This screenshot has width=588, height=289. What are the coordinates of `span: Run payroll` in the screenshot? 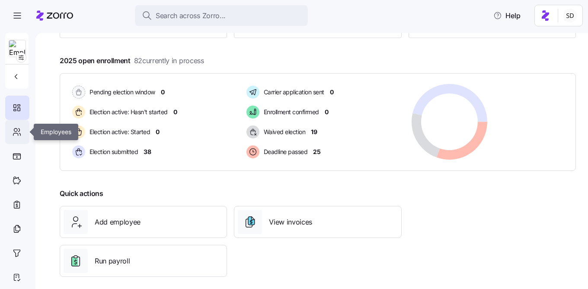 It's located at (112, 261).